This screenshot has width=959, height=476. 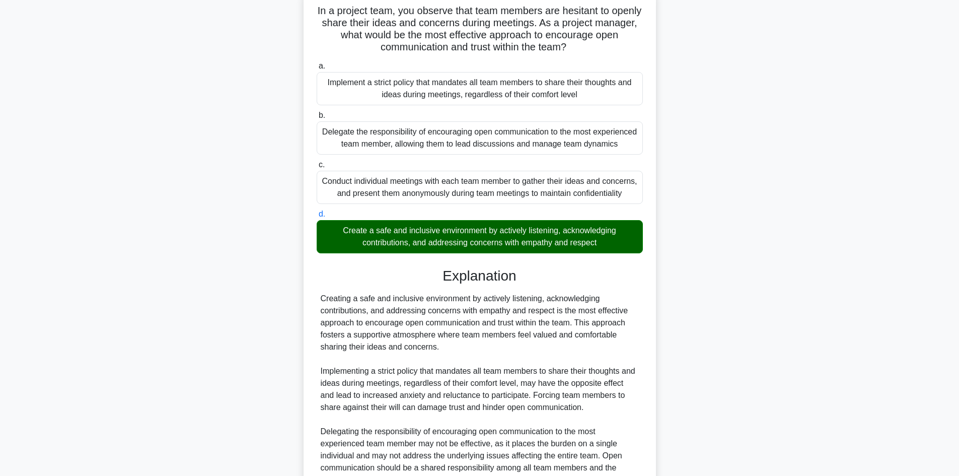 I want to click on span: c., so click(x=322, y=164).